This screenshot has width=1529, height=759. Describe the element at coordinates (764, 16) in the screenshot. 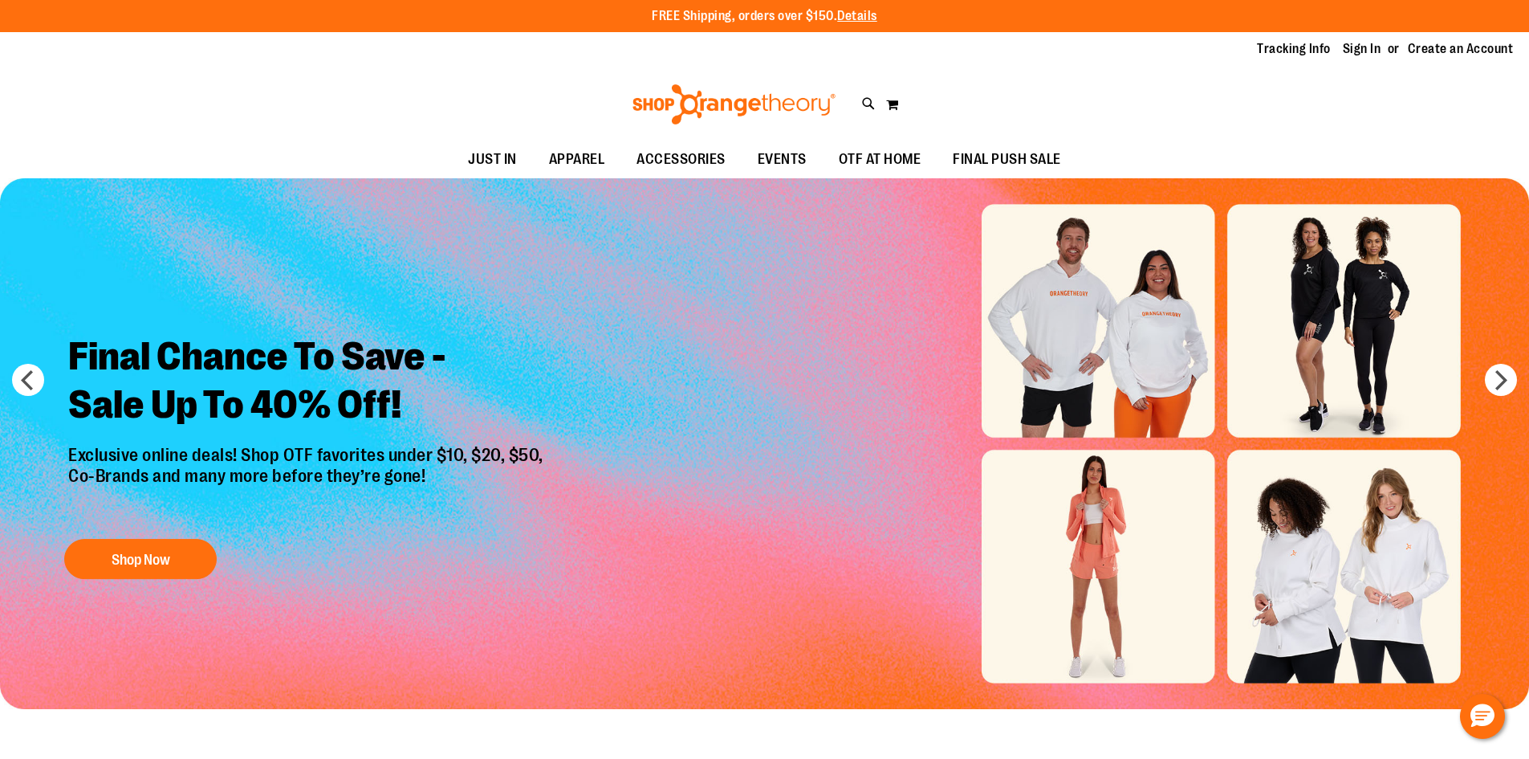

I see `p: FREE Shipping, orders over $150.` at that location.